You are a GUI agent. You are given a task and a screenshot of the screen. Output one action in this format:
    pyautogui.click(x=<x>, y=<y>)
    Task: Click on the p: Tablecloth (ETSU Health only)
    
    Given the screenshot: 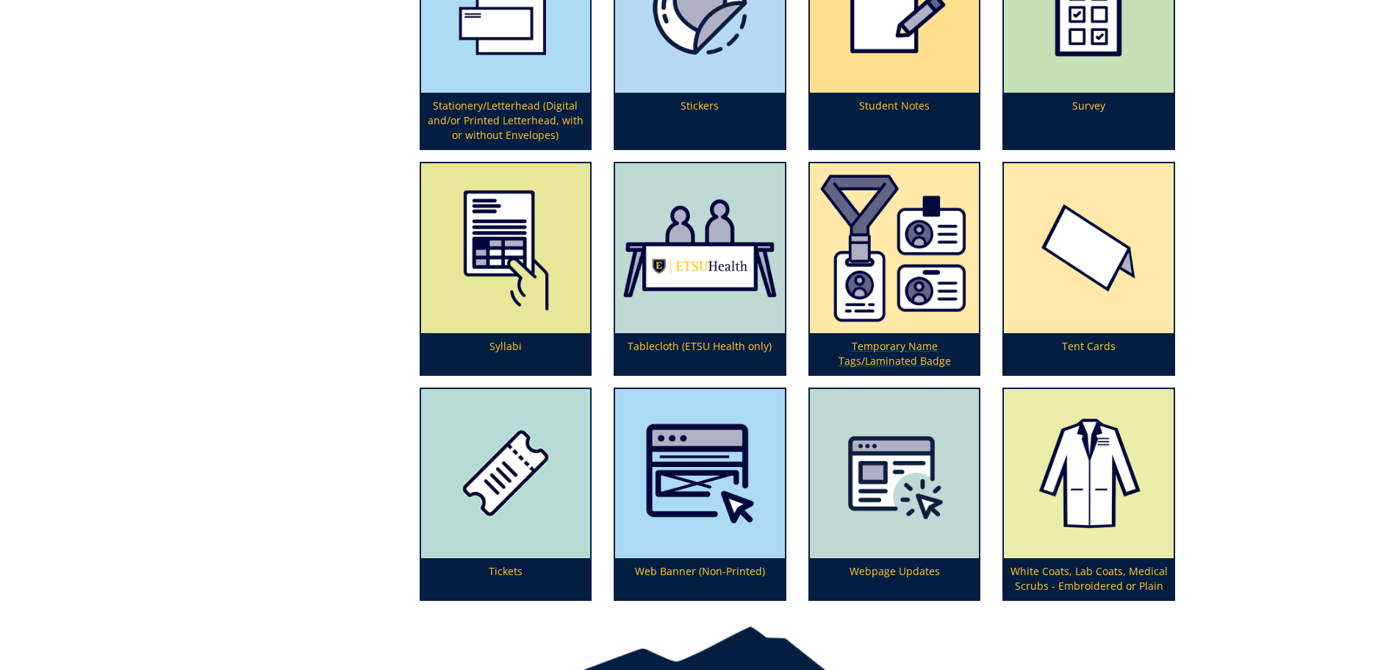 What is the action you would take?
    pyautogui.click(x=700, y=354)
    